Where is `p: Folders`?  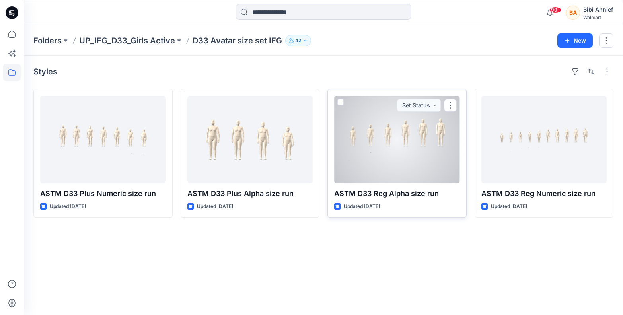
p: Folders is located at coordinates (47, 41).